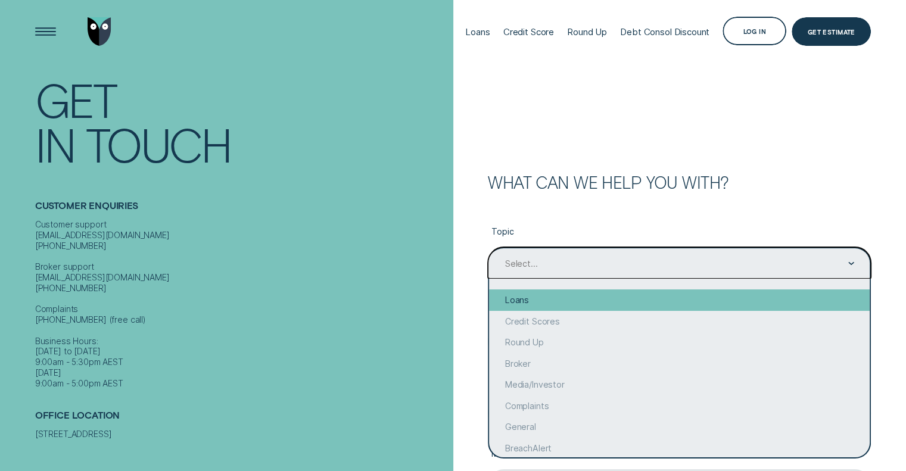 The width and height of the screenshot is (906, 471). What do you see at coordinates (529, 32) in the screenshot?
I see `div: Credit Score` at bounding box center [529, 32].